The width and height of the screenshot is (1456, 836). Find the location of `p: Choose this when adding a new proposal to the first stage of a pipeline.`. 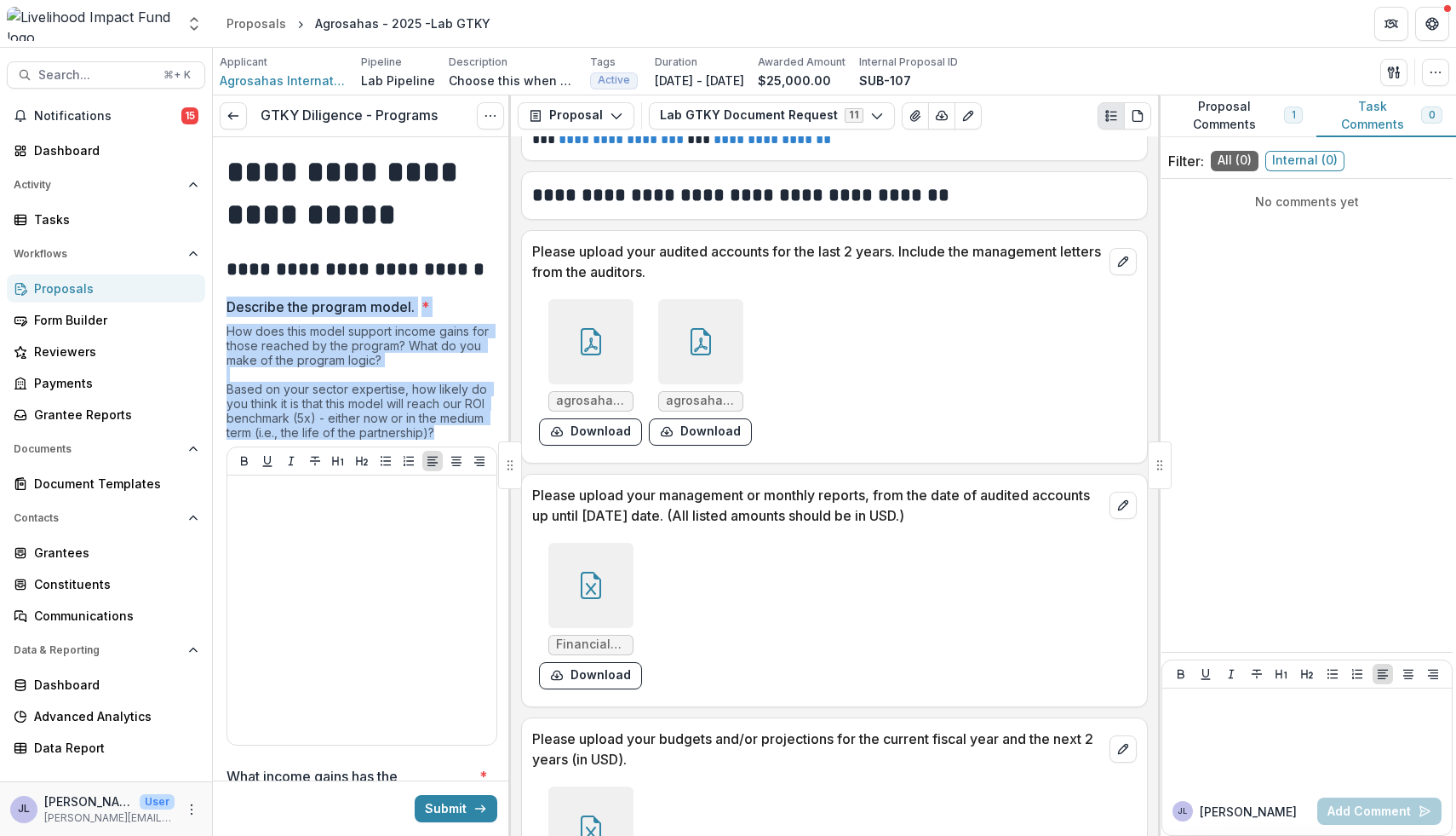

p: Choose this when adding a new proposal to the first stage of a pipeline. is located at coordinates (513, 80).